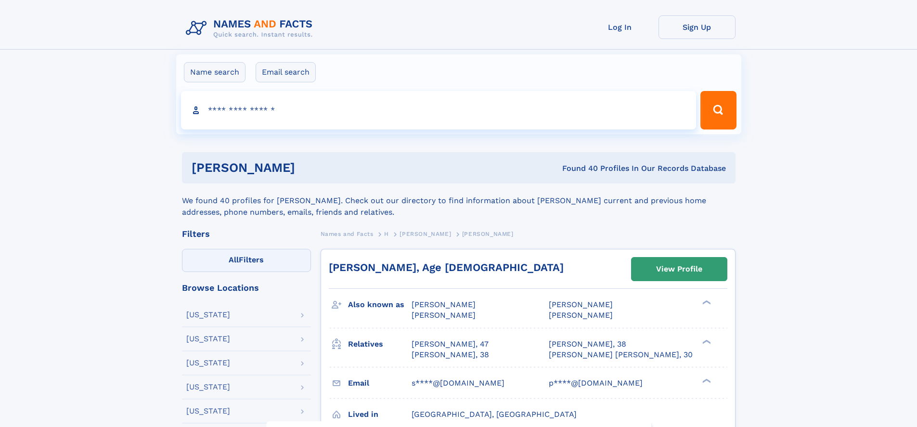 The width and height of the screenshot is (917, 427). I want to click on a: Sign Up, so click(697, 27).